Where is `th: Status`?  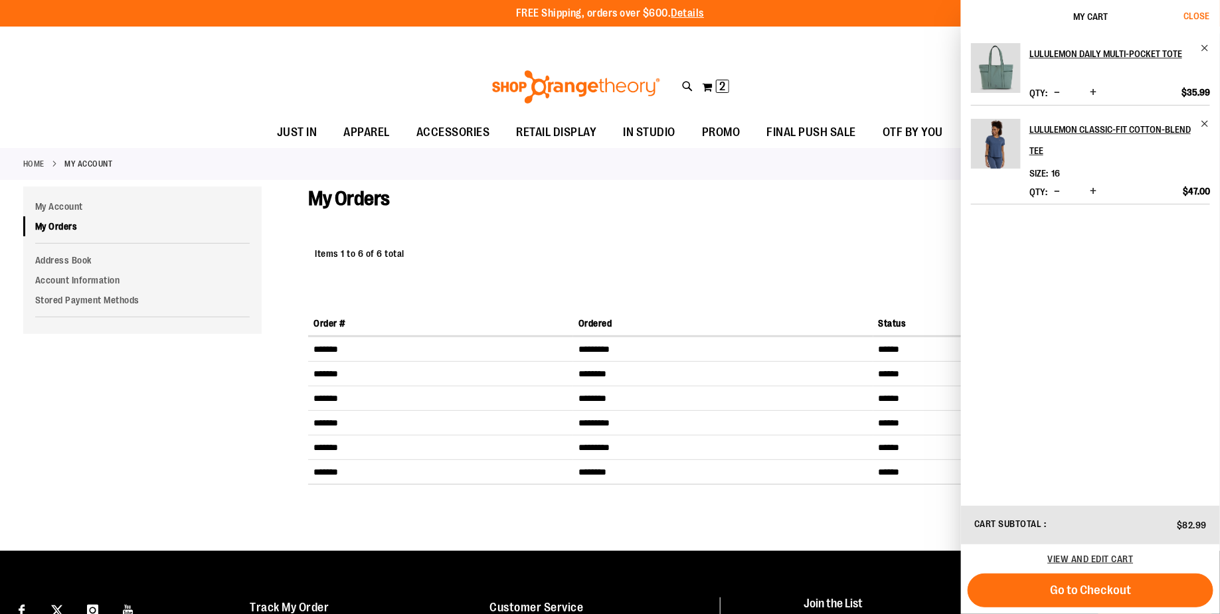
th: Status is located at coordinates (981, 323).